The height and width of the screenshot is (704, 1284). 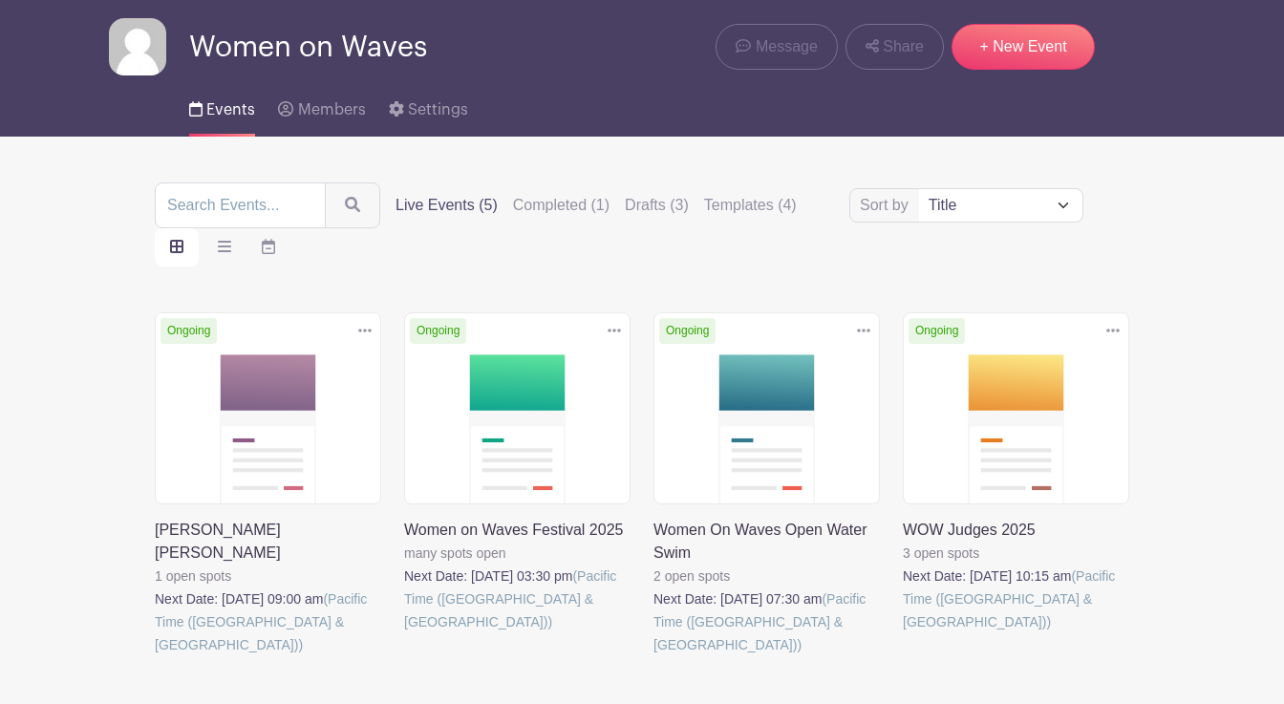 What do you see at coordinates (308, 47) in the screenshot?
I see `span: Women on Waves` at bounding box center [308, 47].